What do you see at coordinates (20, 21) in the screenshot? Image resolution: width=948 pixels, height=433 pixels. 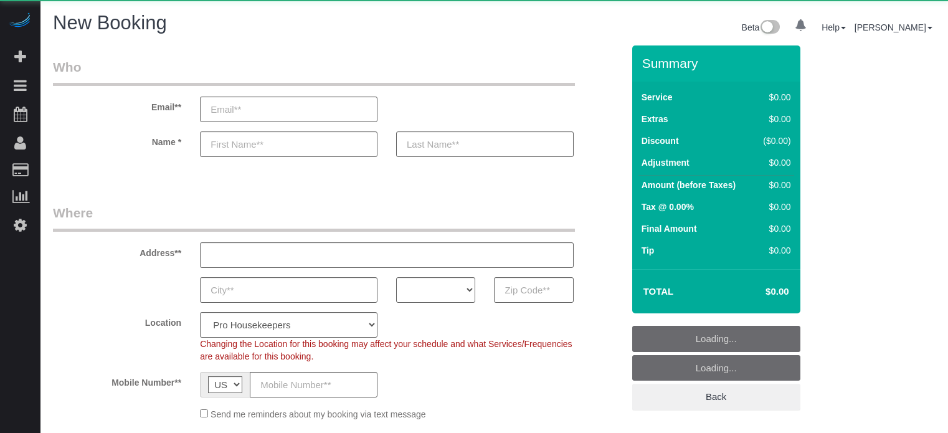 I see `a: Automaid Logo` at bounding box center [20, 21].